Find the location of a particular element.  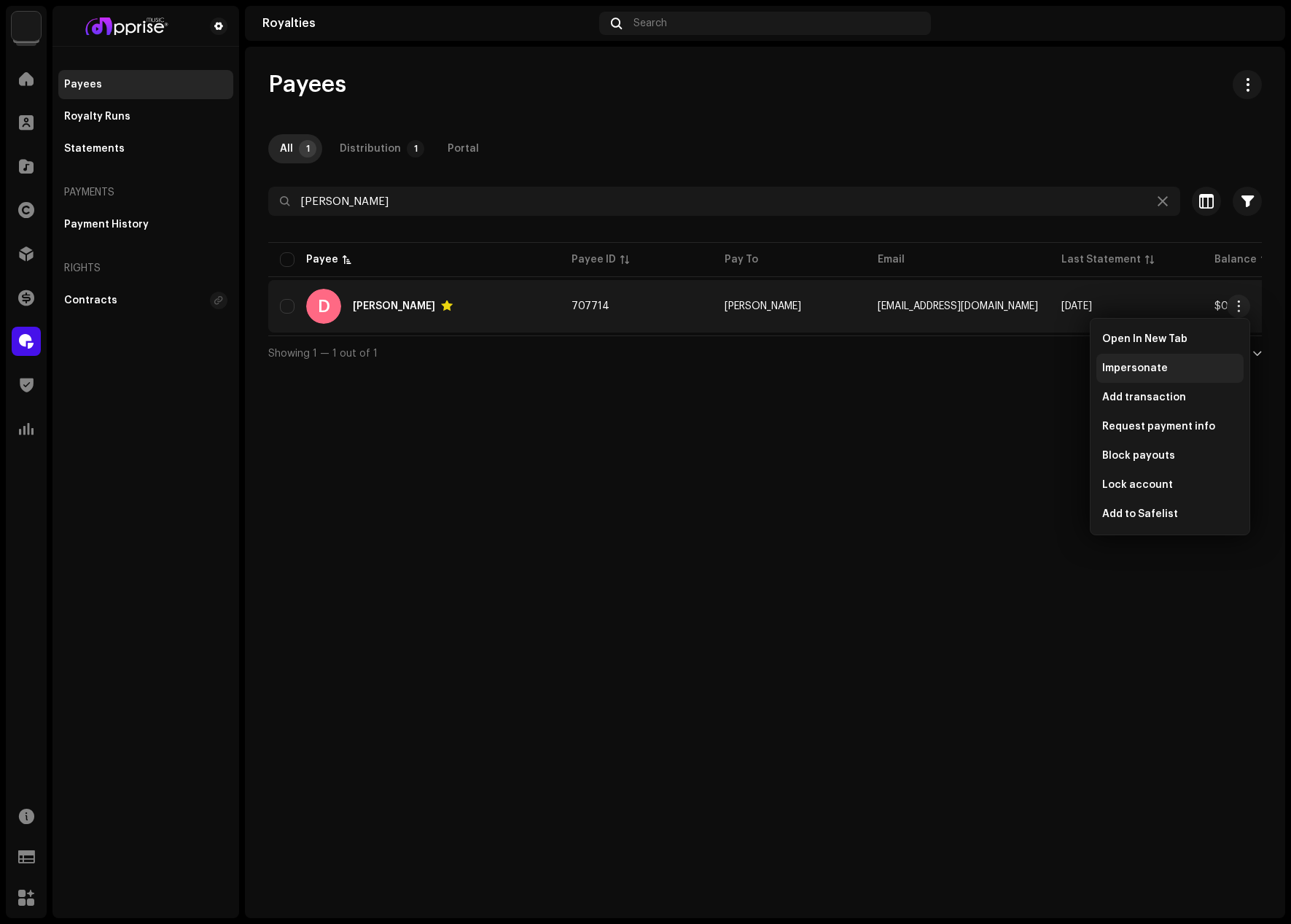

img: 1c16f3de-5afb-4452-805d-3f3454e20b1b is located at coordinates (26, 26).